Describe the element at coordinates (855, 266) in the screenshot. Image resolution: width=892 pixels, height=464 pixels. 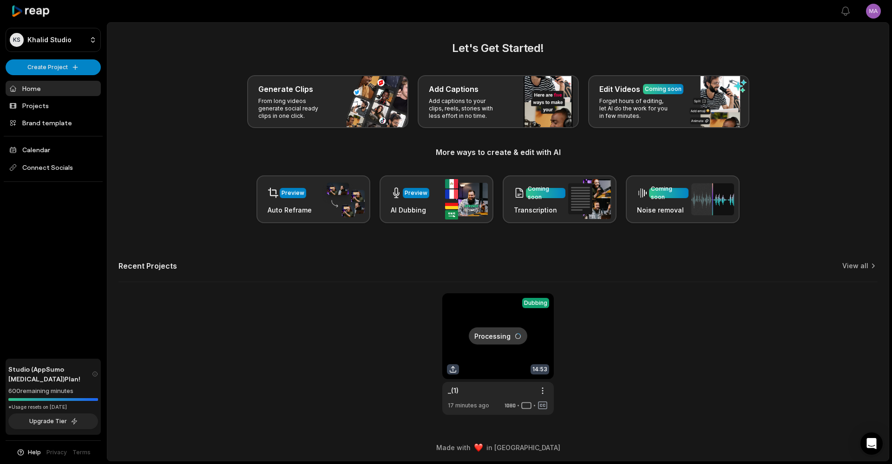
I see `a: View all` at that location.